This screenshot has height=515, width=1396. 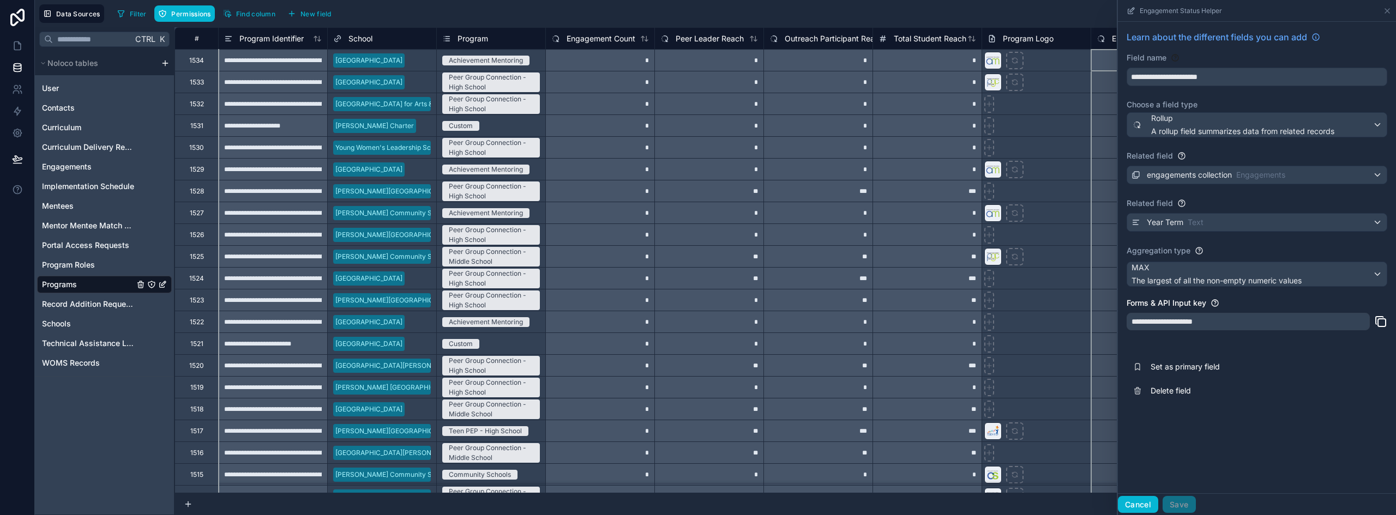 What do you see at coordinates (360, 39) in the screenshot?
I see `span: School` at bounding box center [360, 39].